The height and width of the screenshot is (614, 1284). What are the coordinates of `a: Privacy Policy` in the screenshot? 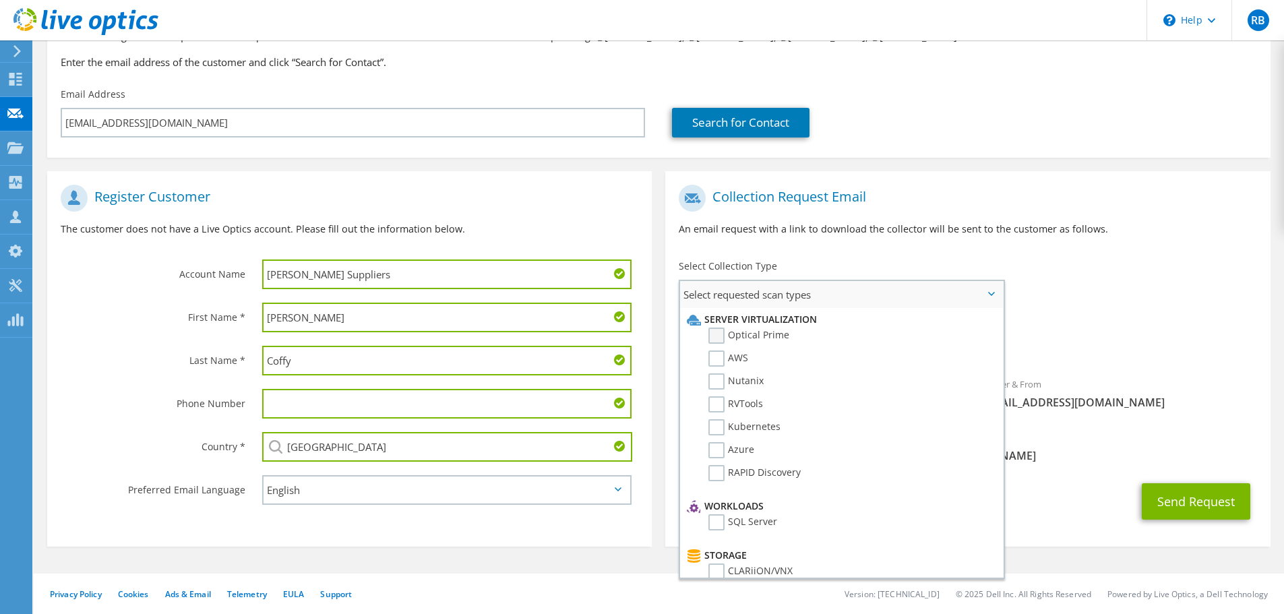 It's located at (75, 594).